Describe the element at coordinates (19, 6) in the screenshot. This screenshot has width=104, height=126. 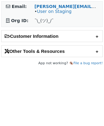
I see `strong: Email:` at that location.